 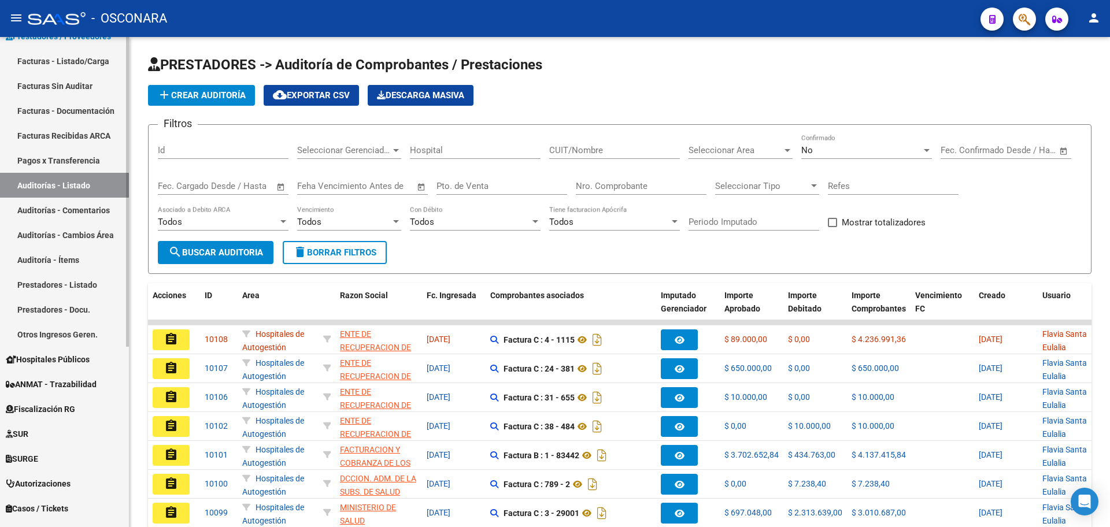 I want to click on span: Area, so click(x=251, y=295).